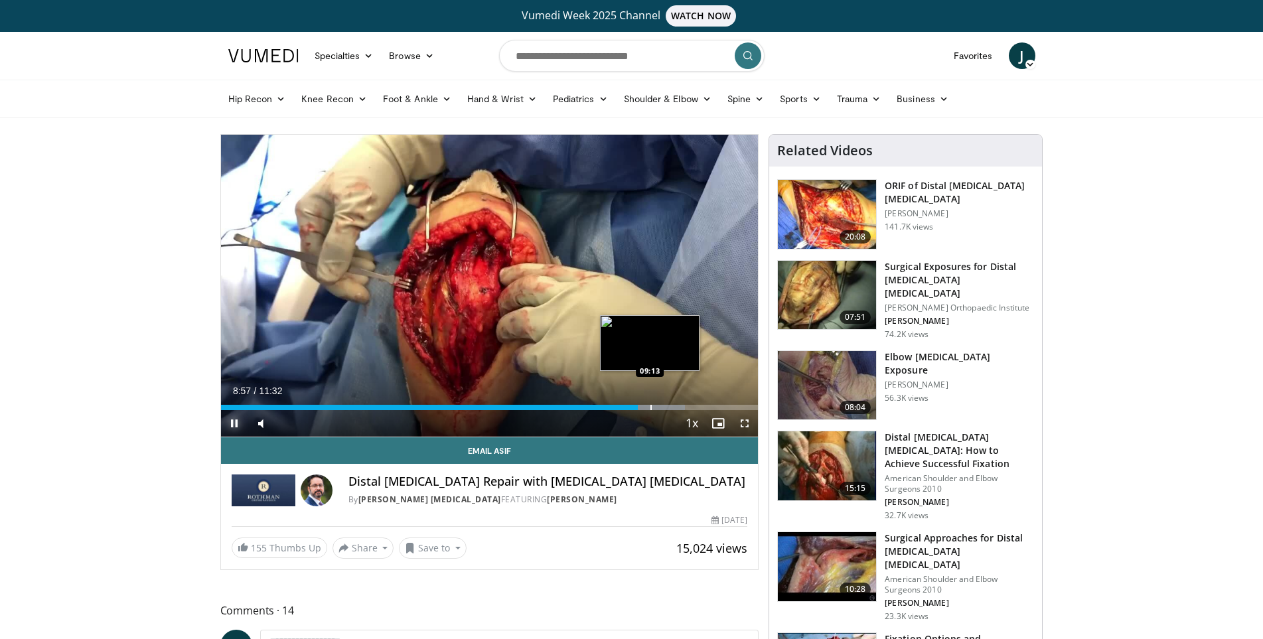  What do you see at coordinates (411, 56) in the screenshot?
I see `a: Browse` at bounding box center [411, 56].